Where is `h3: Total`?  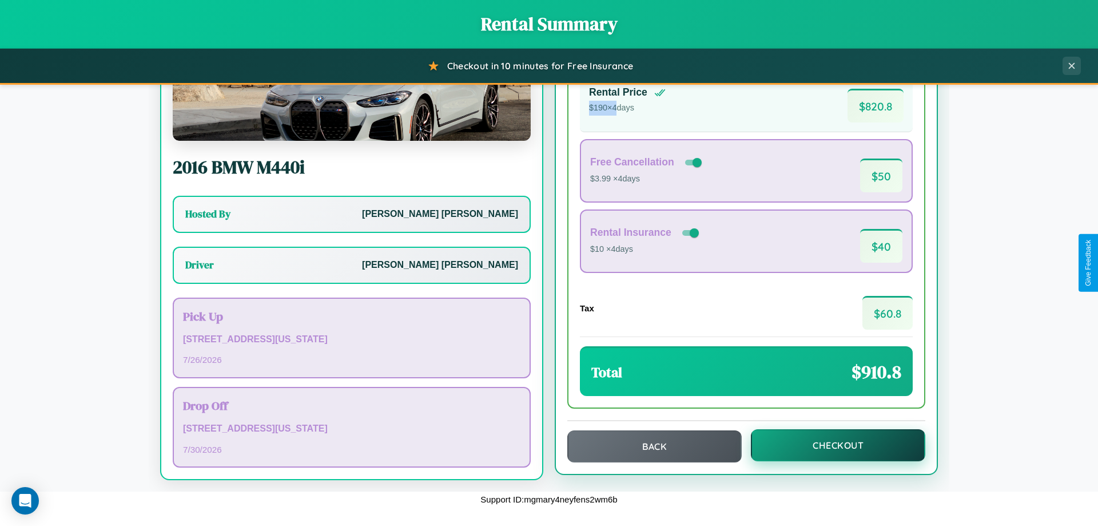 h3: Total is located at coordinates (607, 372).